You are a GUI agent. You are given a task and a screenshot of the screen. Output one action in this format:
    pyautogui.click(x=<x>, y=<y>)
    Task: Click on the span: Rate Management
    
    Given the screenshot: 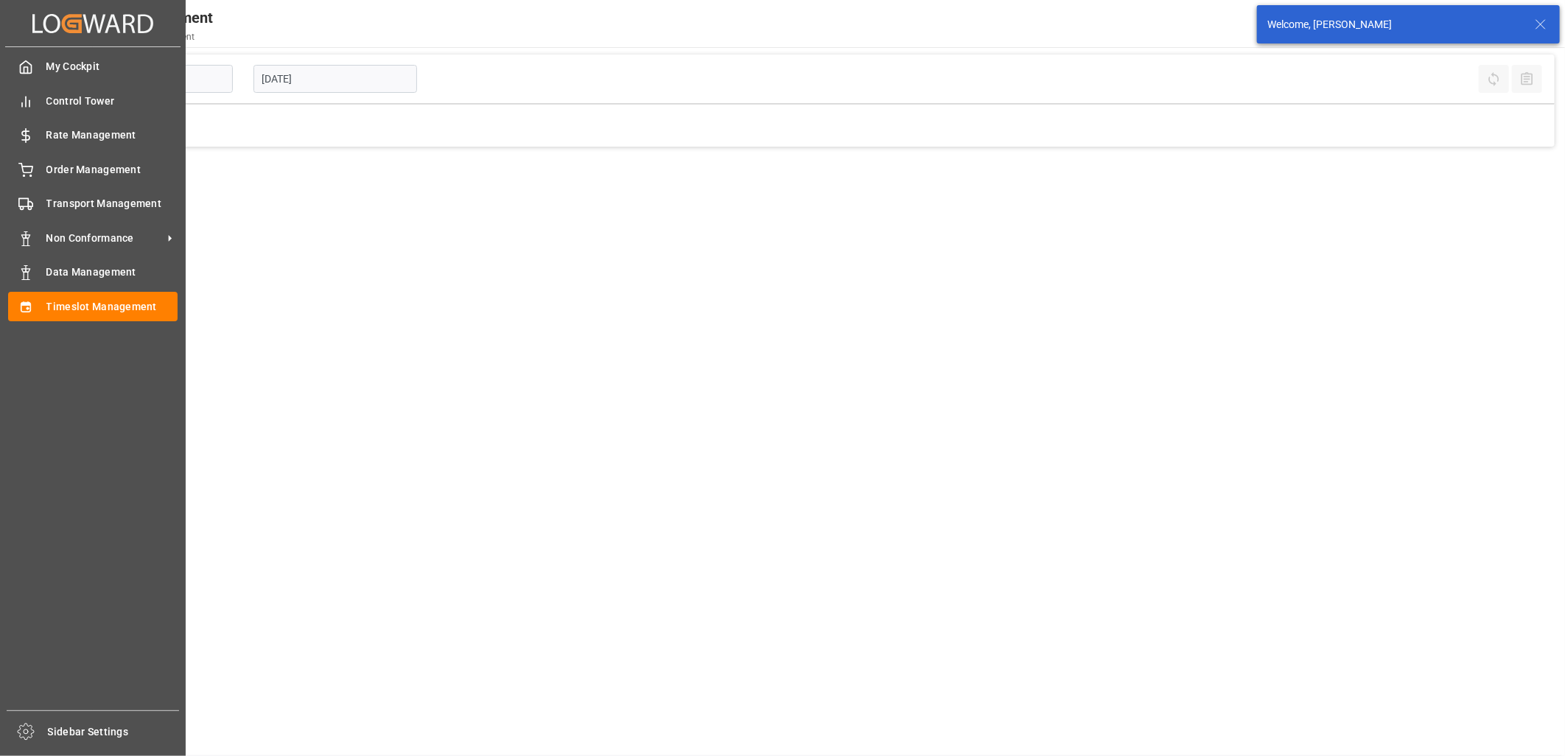 What is the action you would take?
    pyautogui.click(x=112, y=135)
    